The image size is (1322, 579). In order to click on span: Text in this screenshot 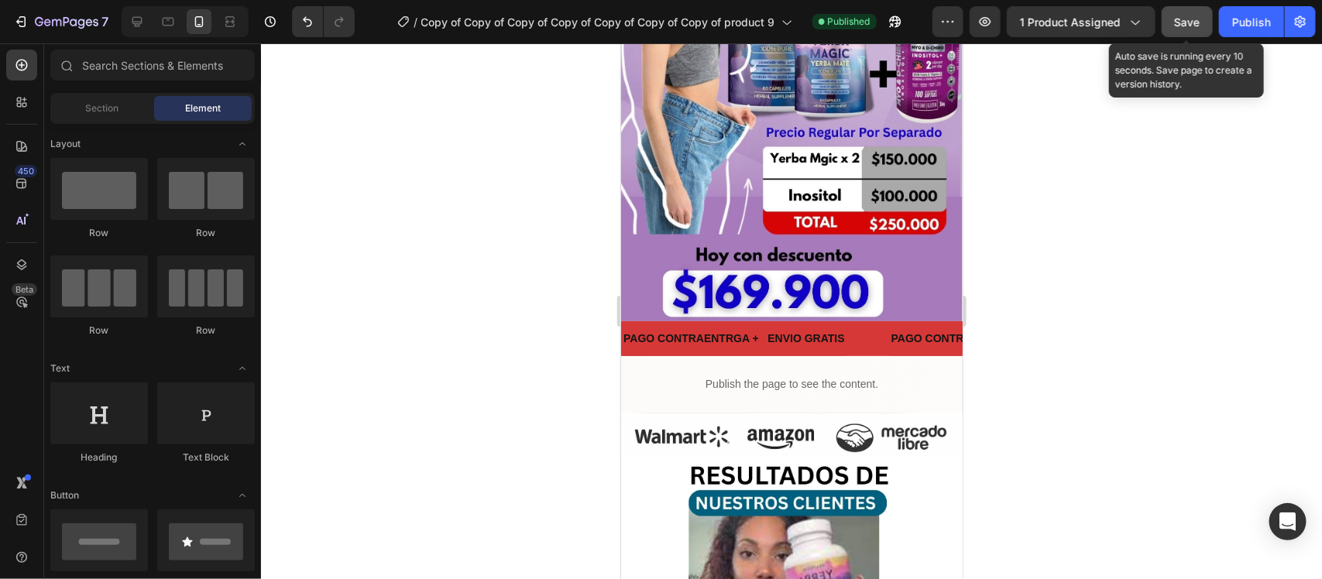, I will do `click(60, 369)`.